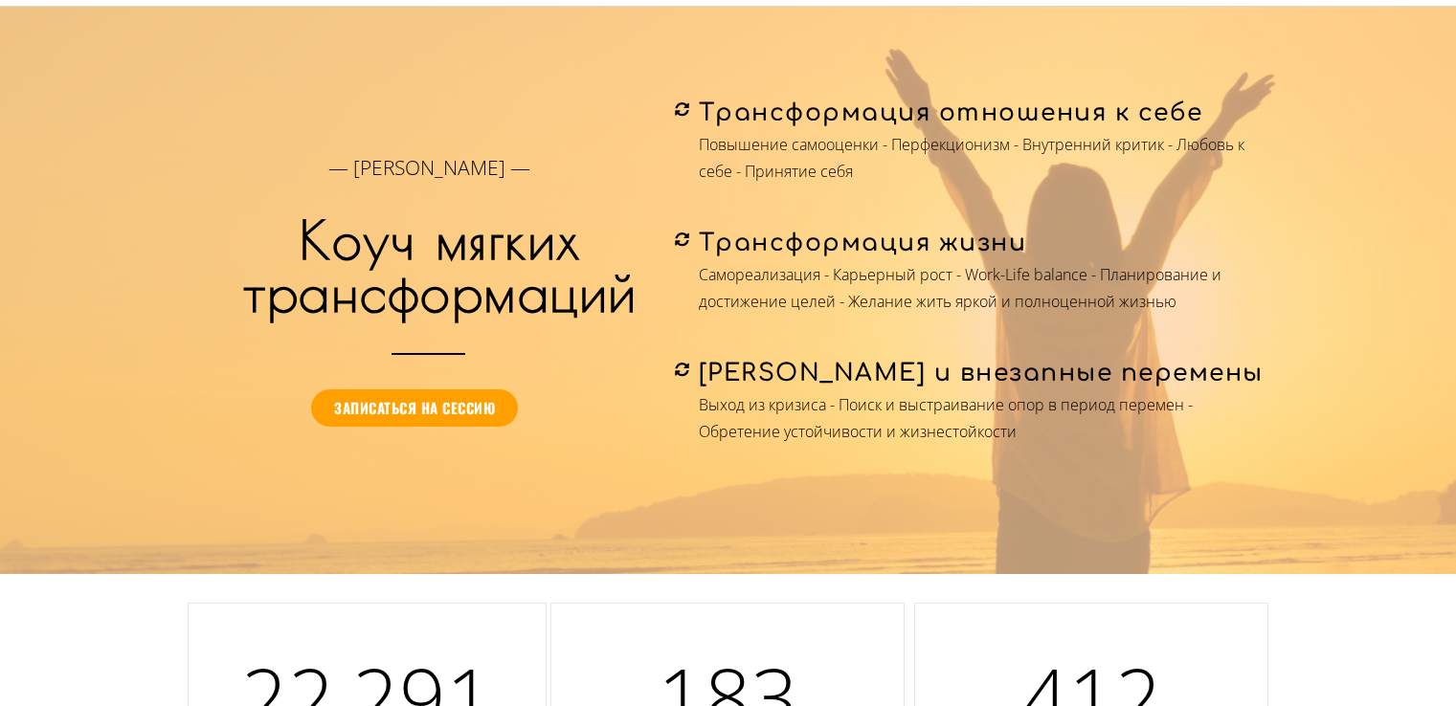  Describe the element at coordinates (440, 266) in the screenshot. I see `h3: Коуч мягких трансформаций` at that location.